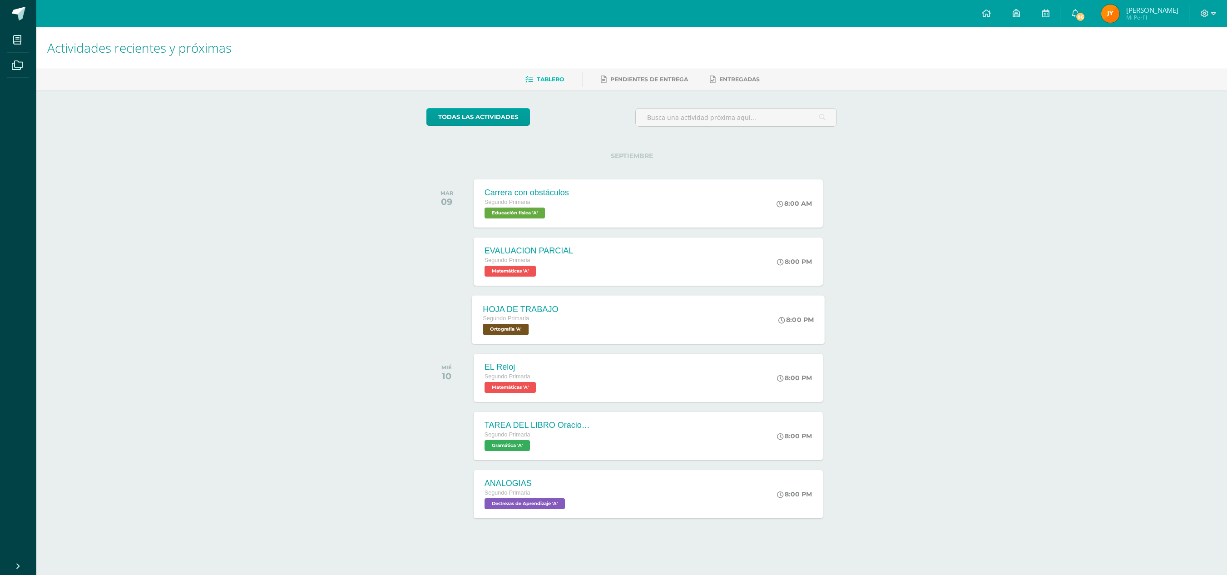 Image resolution: width=1227 pixels, height=575 pixels. I want to click on div: TAREA DEL LIBRO Oraciones interrogativas, so click(539, 425).